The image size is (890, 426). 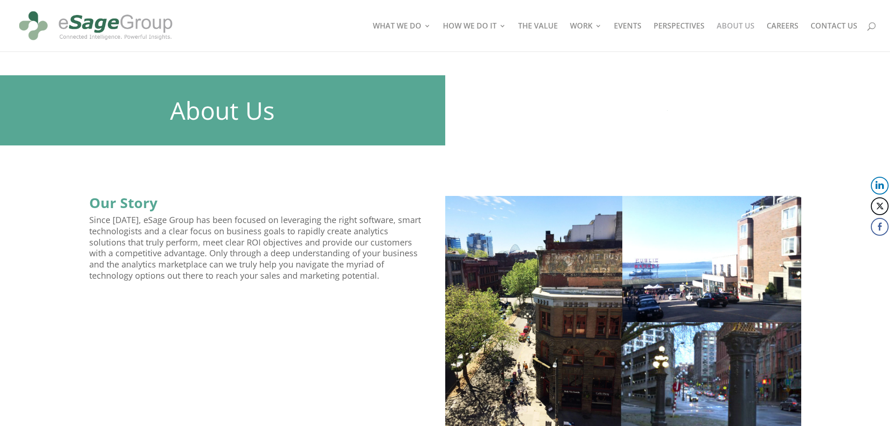 I want to click on button: Facebook Share, so click(x=880, y=227).